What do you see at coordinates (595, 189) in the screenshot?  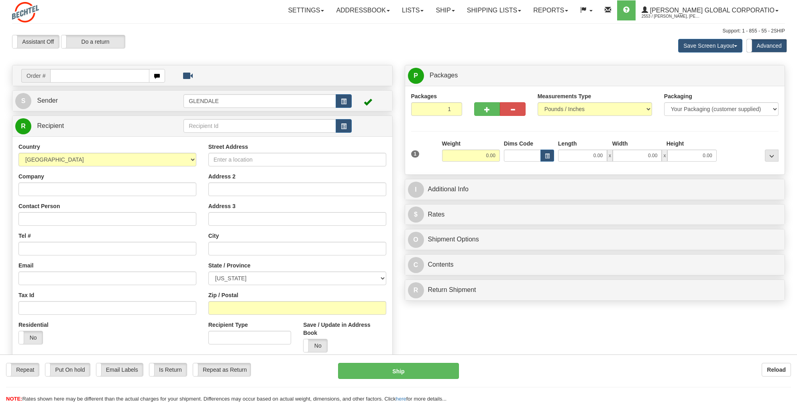 I see `a: IAdditional Info` at bounding box center [595, 189].